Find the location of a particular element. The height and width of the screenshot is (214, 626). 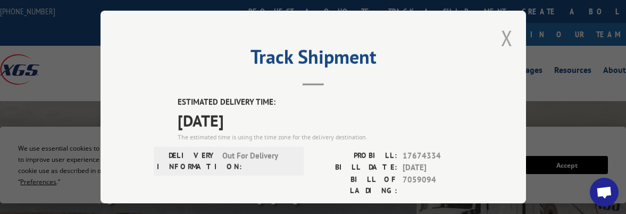

label: PROBILL: is located at coordinates (355, 156).